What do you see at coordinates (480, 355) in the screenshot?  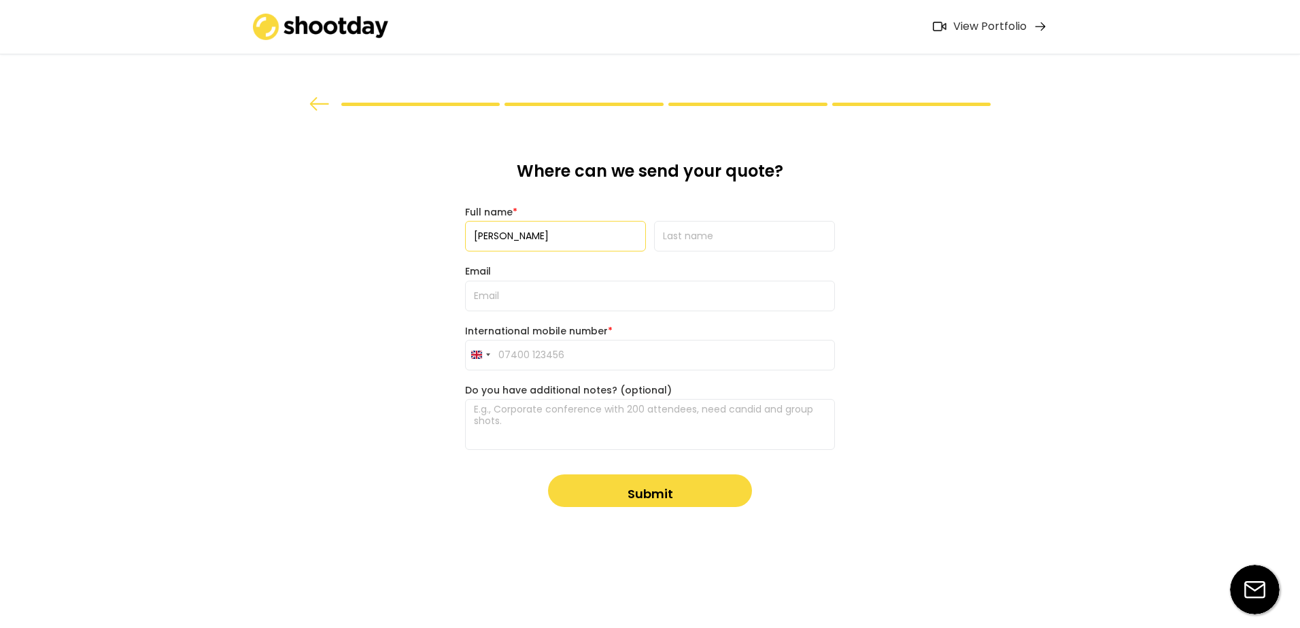 I see `button: Selected country` at bounding box center [480, 355].